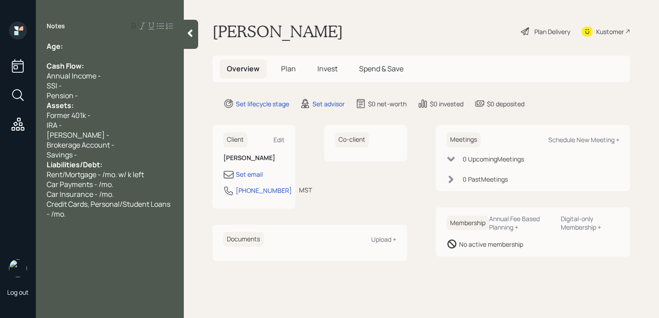 Image resolution: width=659 pixels, height=318 pixels. I want to click on span: Car Payments - /mo., so click(80, 184).